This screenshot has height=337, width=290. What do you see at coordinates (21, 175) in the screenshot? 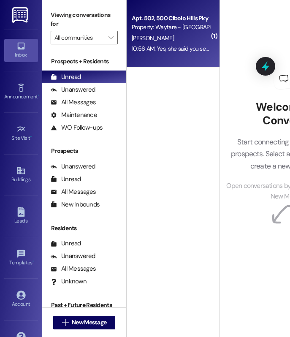
I see `a: Buildings` at bounding box center [21, 175].